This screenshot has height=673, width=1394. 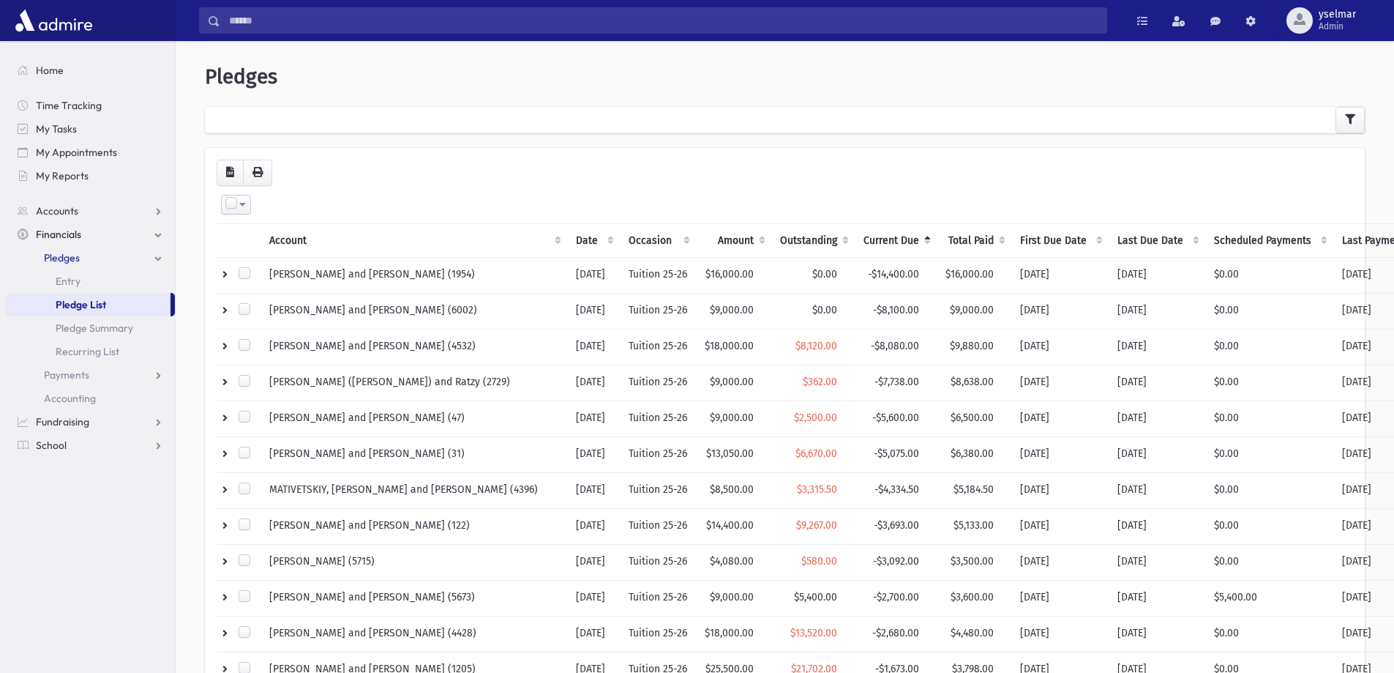 What do you see at coordinates (814, 632) in the screenshot?
I see `span: $13,520.00` at bounding box center [814, 632].